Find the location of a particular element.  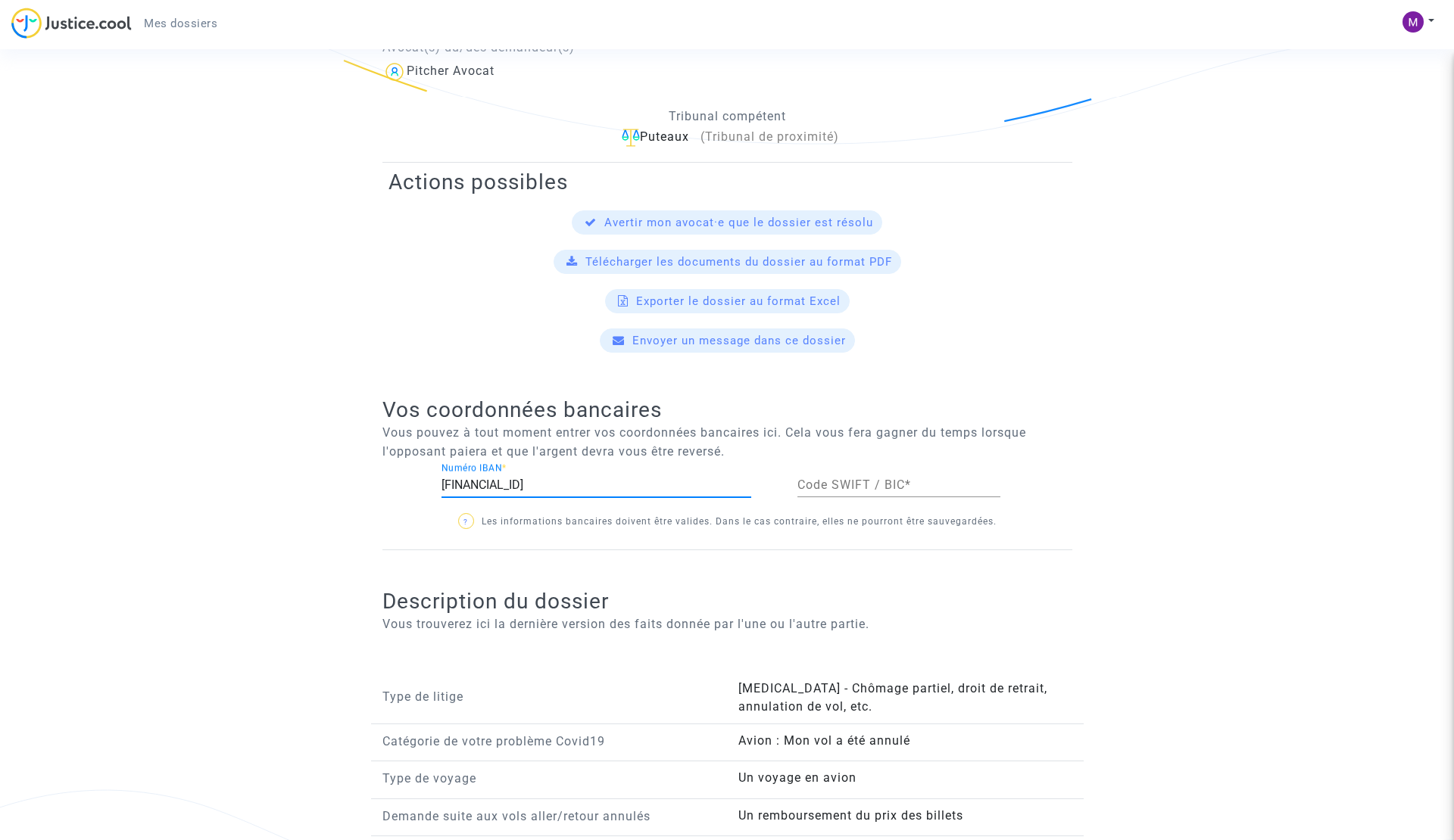

span: Avion : Mon vol a été annulé is located at coordinates (824, 740).